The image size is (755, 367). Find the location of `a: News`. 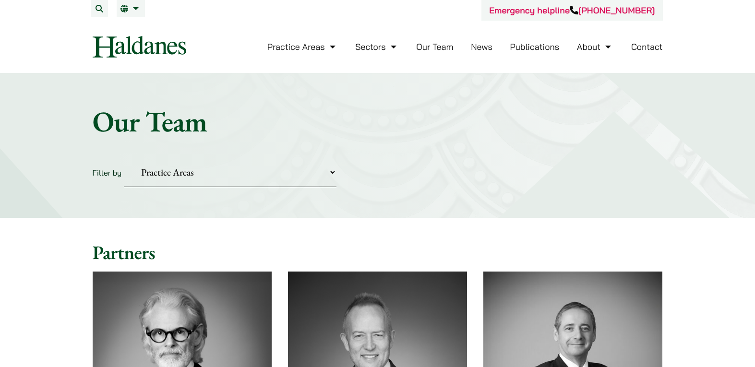

a: News is located at coordinates (481, 47).